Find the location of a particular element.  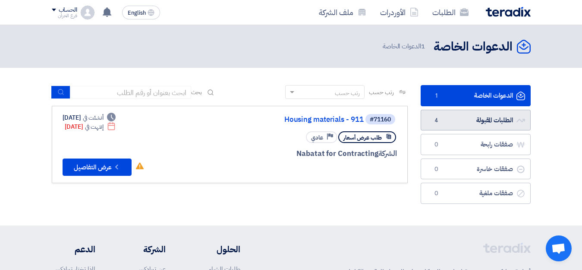

div: Nabatat for Contracting is located at coordinates (293, 154).